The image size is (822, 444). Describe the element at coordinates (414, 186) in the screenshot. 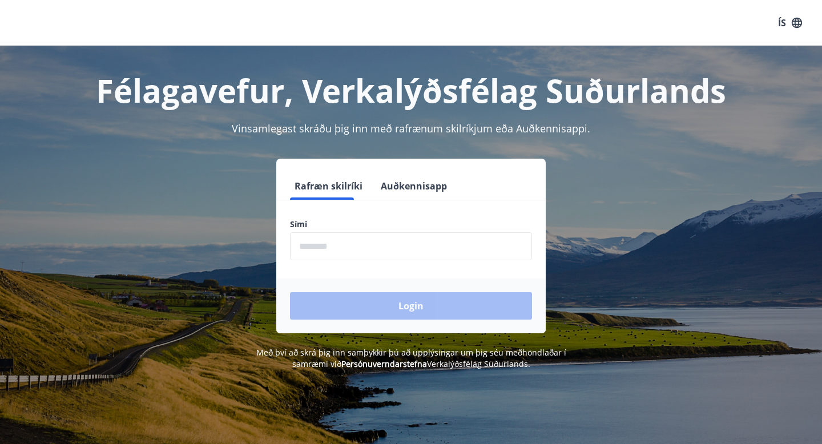

I see `button: Auðkennisapp` at that location.